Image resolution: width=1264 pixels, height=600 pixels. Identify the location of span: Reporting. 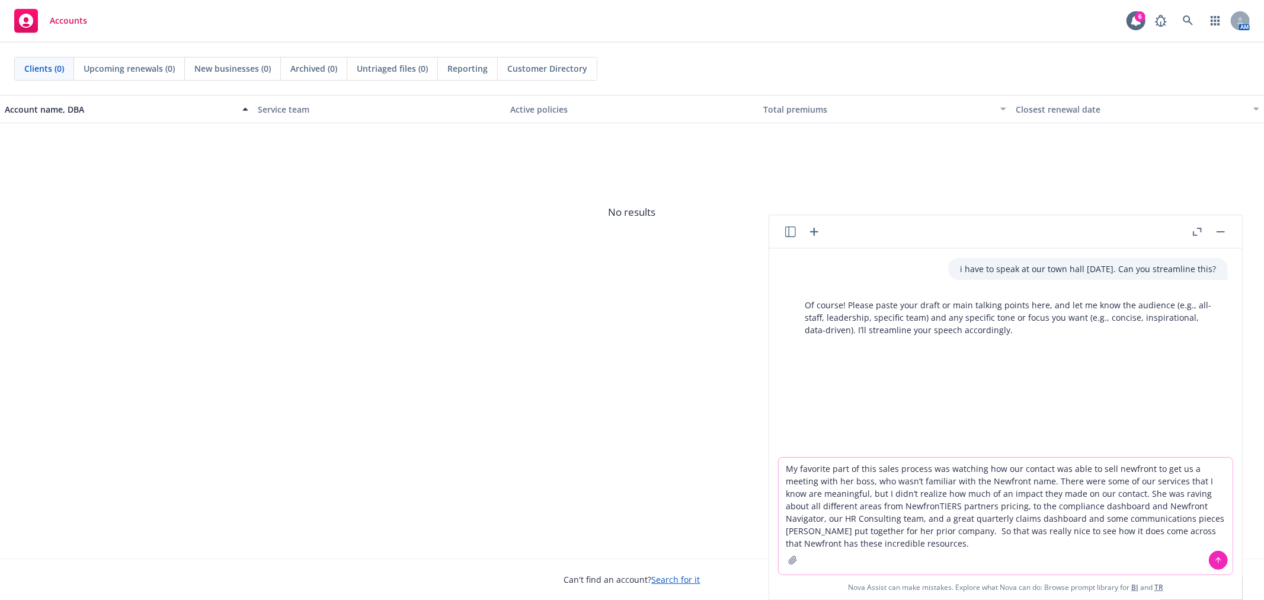
(468, 68).